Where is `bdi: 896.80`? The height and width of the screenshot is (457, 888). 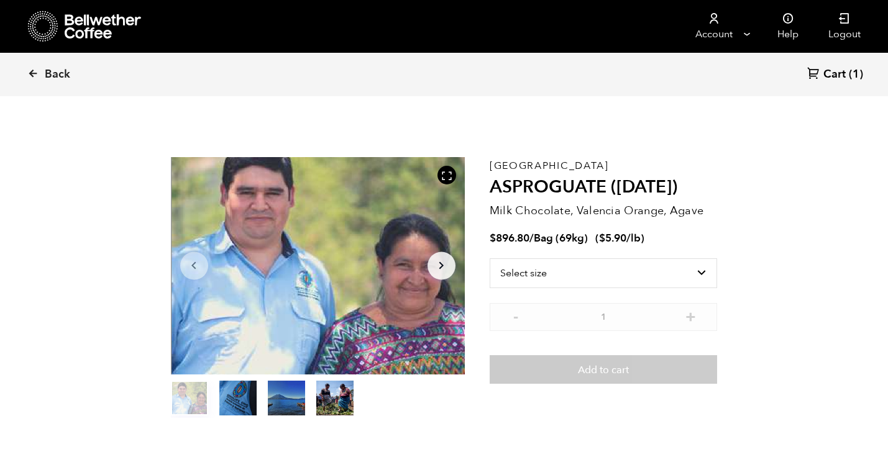 bdi: 896.80 is located at coordinates (509, 238).